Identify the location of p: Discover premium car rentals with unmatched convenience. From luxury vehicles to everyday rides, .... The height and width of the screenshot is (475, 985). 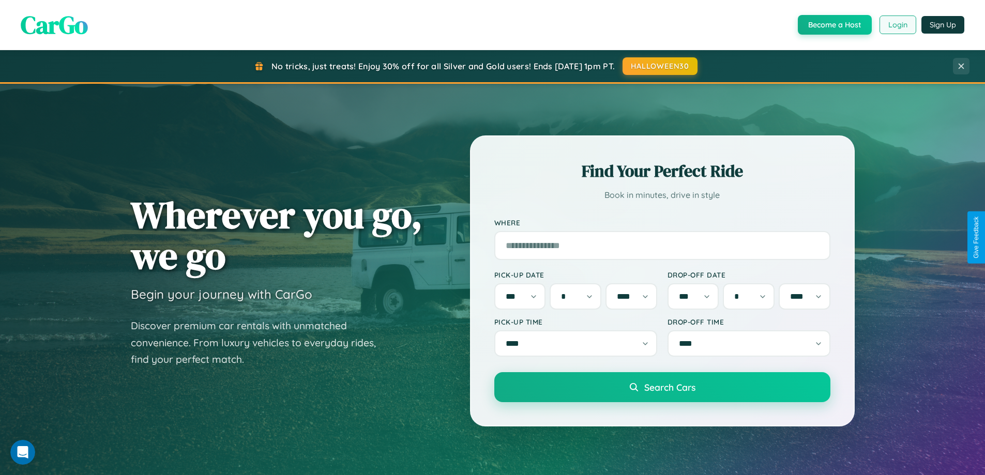
(260, 343).